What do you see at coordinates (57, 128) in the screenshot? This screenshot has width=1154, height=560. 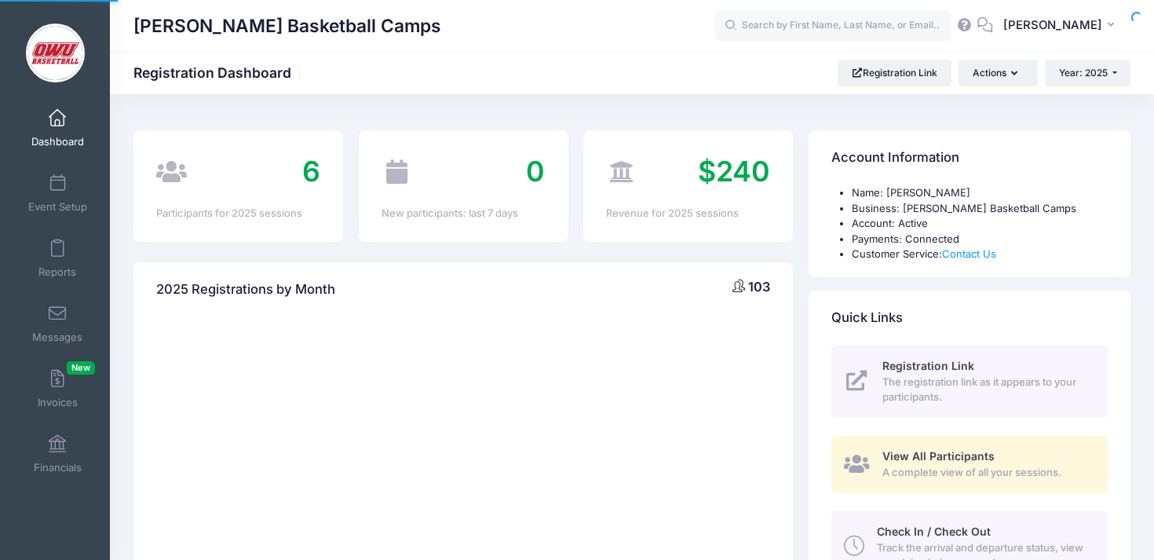 I see `a: Dashboard` at bounding box center [57, 128].